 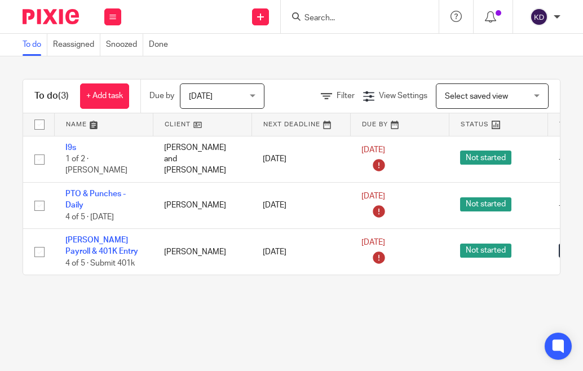 What do you see at coordinates (476, 96) in the screenshot?
I see `span: Select saved view` at bounding box center [476, 96].